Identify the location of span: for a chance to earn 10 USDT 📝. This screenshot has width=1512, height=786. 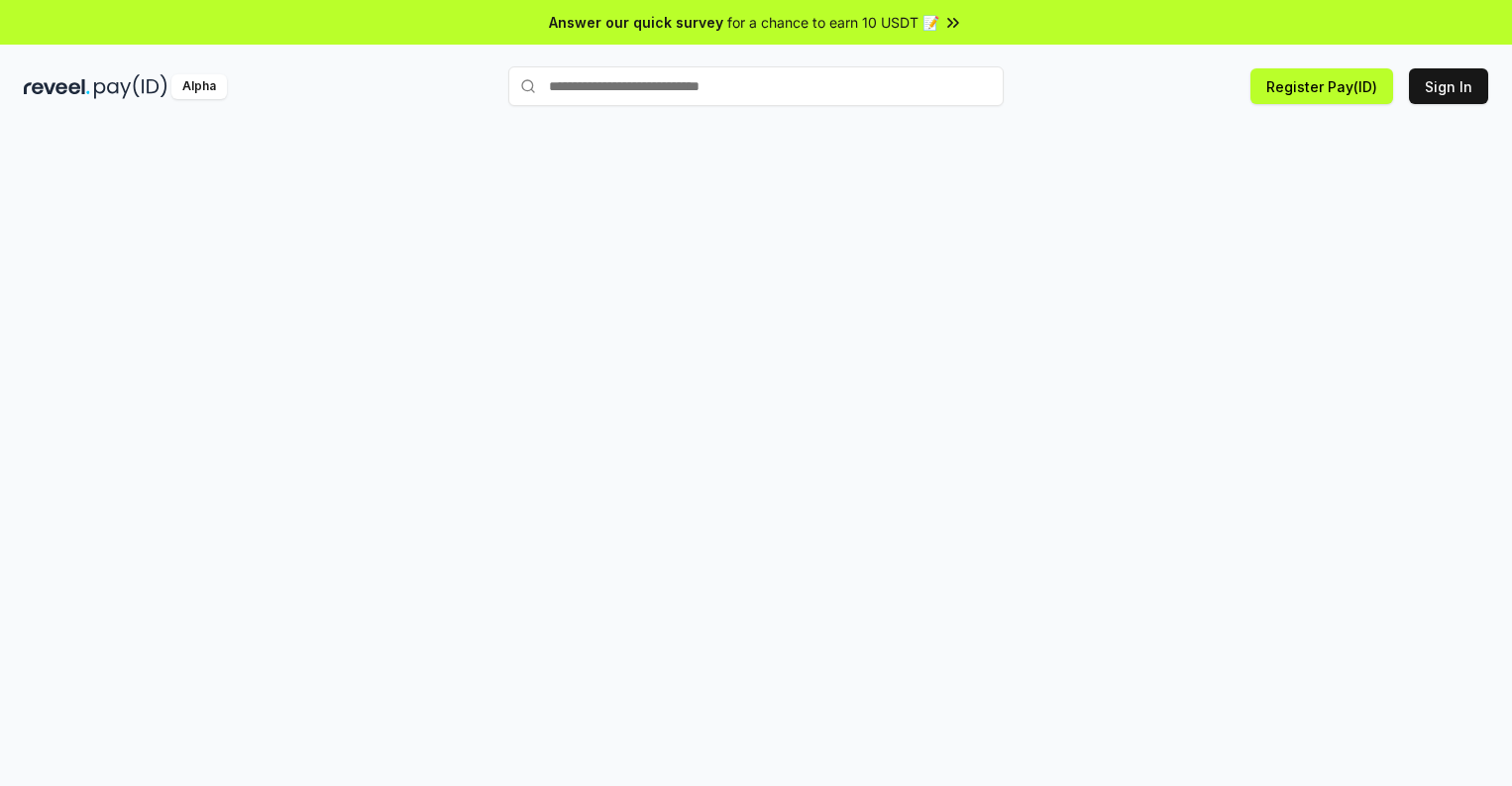
(833, 22).